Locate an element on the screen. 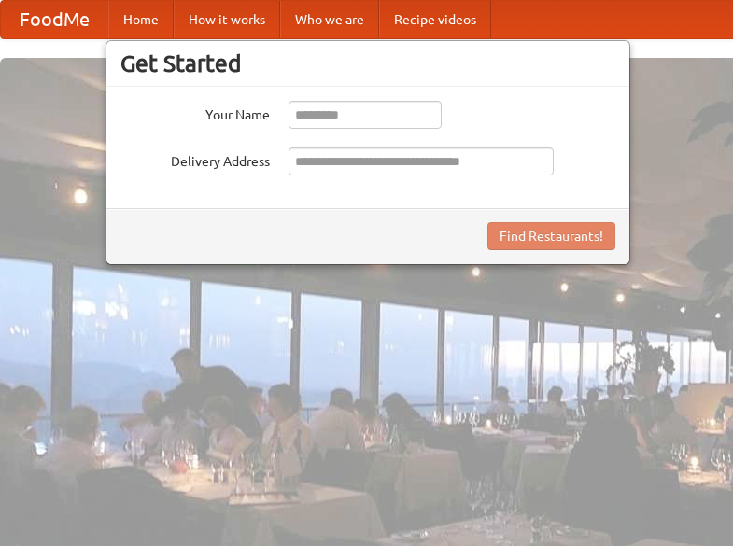 This screenshot has width=733, height=546. a: How it works is located at coordinates (227, 20).